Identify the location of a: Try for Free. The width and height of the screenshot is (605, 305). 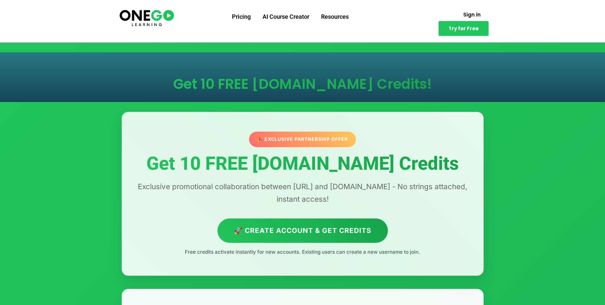
(464, 28).